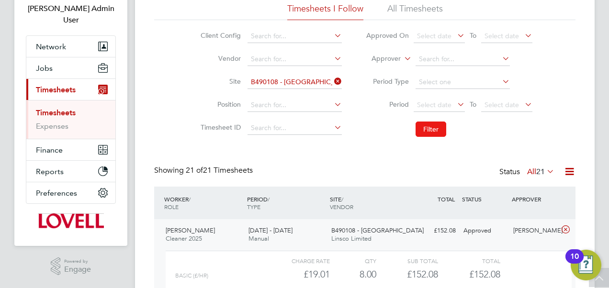 This screenshot has width=609, height=288. Describe the element at coordinates (446, 199) in the screenshot. I see `span: TOTAL` at that location.